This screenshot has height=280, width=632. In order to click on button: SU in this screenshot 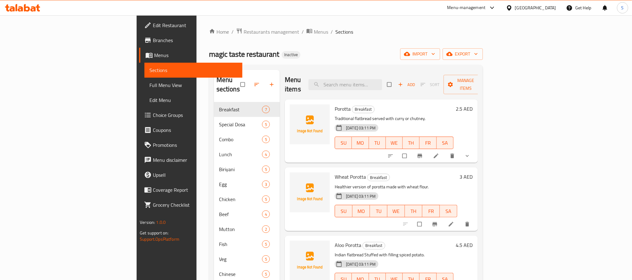, I will do `click(343, 143)`.